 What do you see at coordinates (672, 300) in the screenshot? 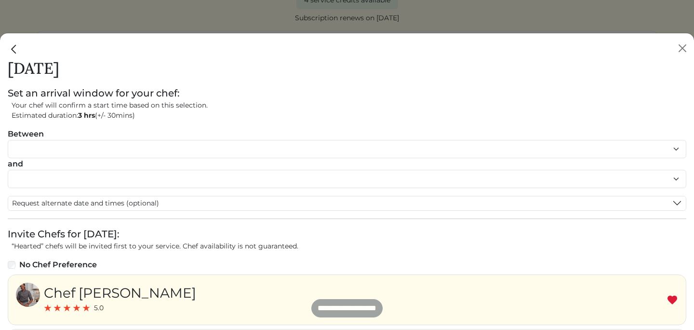
I see `img: Remove Favorite chef` at bounding box center [672, 300].